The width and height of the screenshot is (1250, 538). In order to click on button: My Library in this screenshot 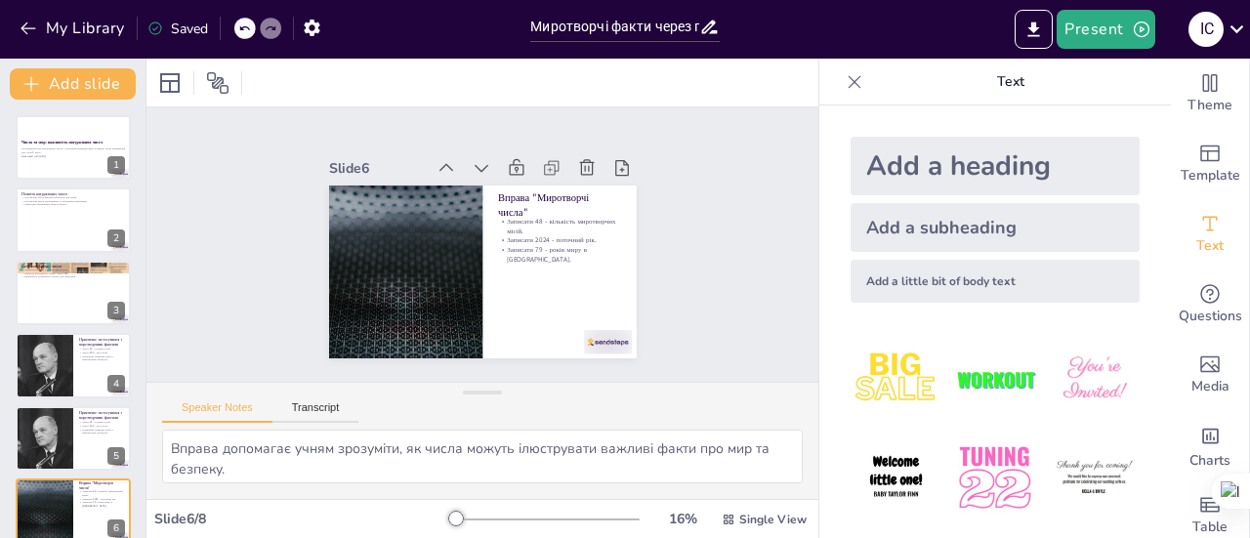, I will do `click(73, 28)`.